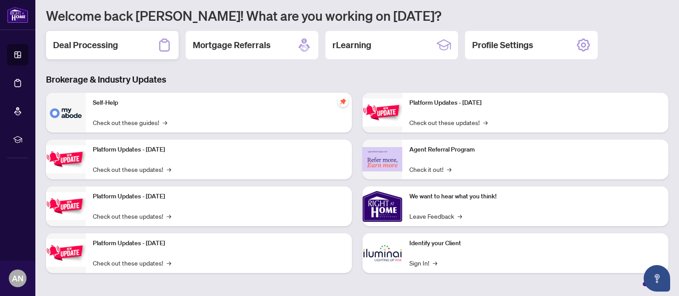  What do you see at coordinates (66, 159) in the screenshot?
I see `img: Platform Updates - September 16, 2025` at bounding box center [66, 159].